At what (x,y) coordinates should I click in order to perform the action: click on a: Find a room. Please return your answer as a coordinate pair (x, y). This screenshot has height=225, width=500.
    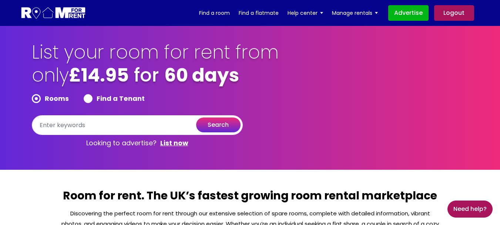
    Looking at the image, I should click on (214, 13).